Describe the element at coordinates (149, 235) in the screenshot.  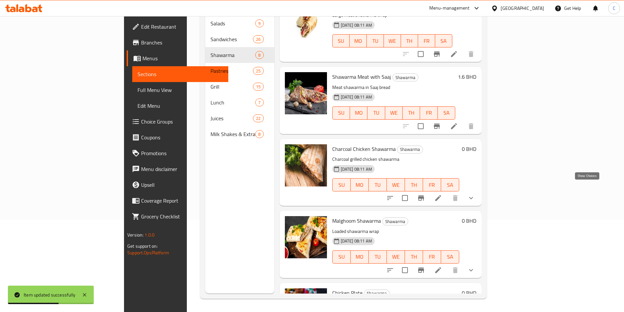
I see `span: 1.0.0` at that location.